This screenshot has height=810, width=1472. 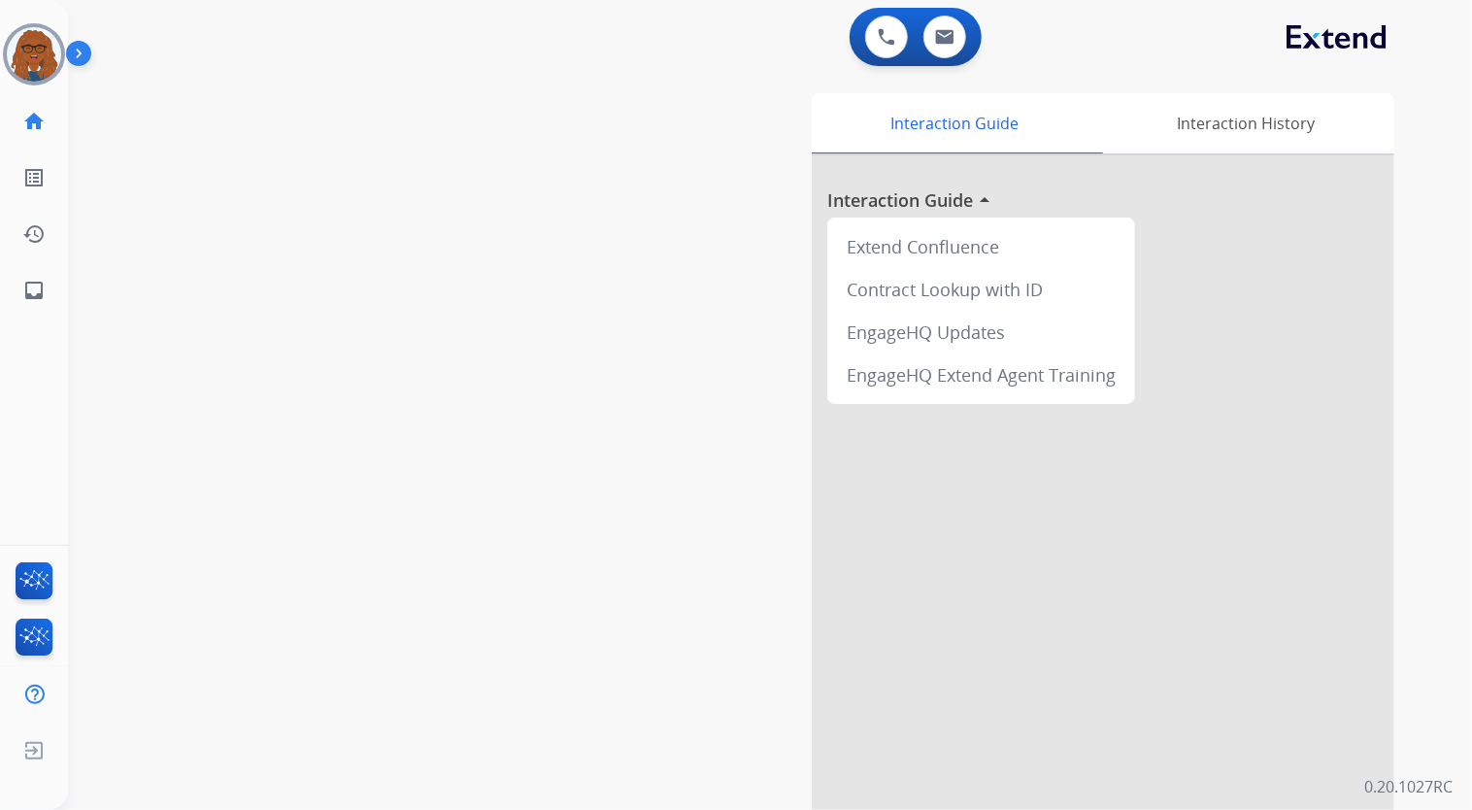 I want to click on mat-icon: list_alt, so click(x=34, y=178).